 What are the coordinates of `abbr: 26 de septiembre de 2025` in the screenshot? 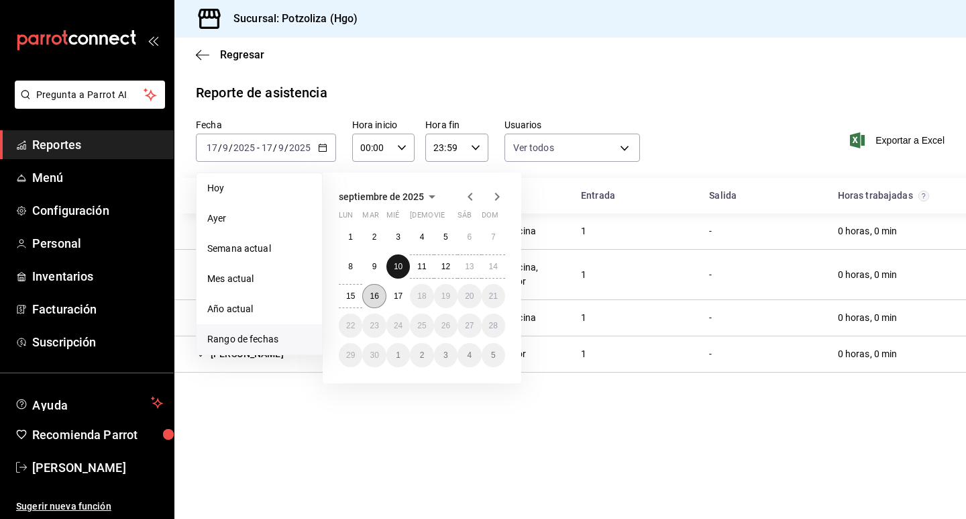 It's located at (445, 325).